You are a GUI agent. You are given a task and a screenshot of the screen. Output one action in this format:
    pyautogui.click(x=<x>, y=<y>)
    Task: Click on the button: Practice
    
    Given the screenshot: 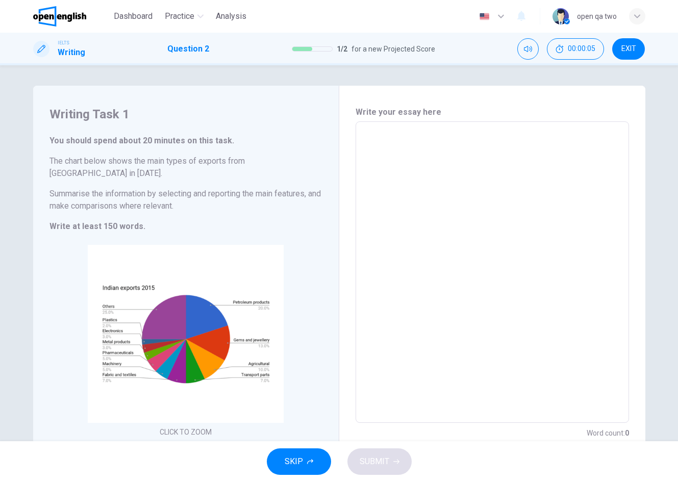 What is the action you would take?
    pyautogui.click(x=184, y=16)
    